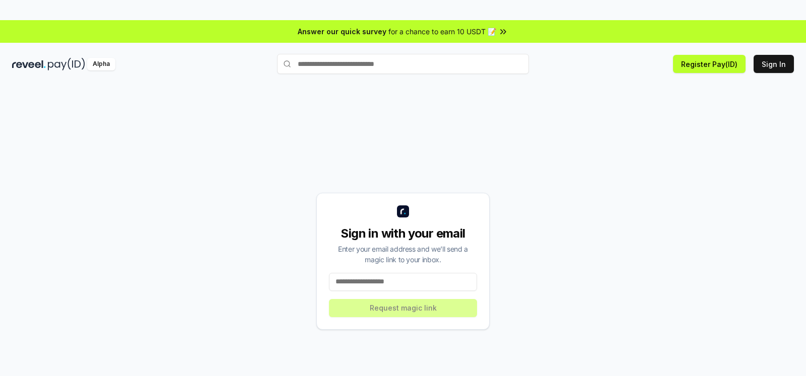 Image resolution: width=806 pixels, height=376 pixels. Describe the element at coordinates (709, 64) in the screenshot. I see `button: Register Pay(ID)` at that location.